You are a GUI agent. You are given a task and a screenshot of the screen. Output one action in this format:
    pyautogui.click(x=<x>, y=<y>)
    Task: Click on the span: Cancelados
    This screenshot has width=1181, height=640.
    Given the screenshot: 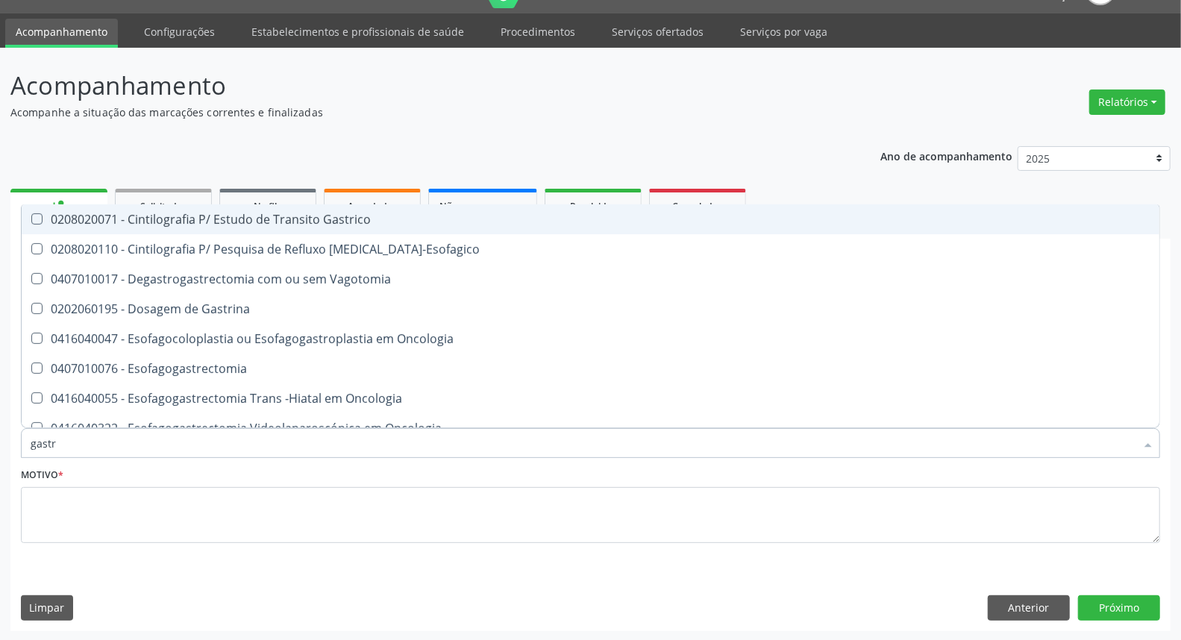 What is the action you would take?
    pyautogui.click(x=698, y=206)
    